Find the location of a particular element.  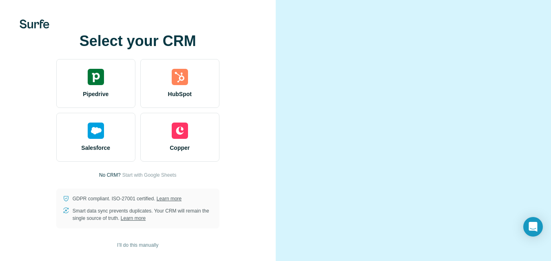

span: Start with Google Sheets is located at coordinates (149, 175).